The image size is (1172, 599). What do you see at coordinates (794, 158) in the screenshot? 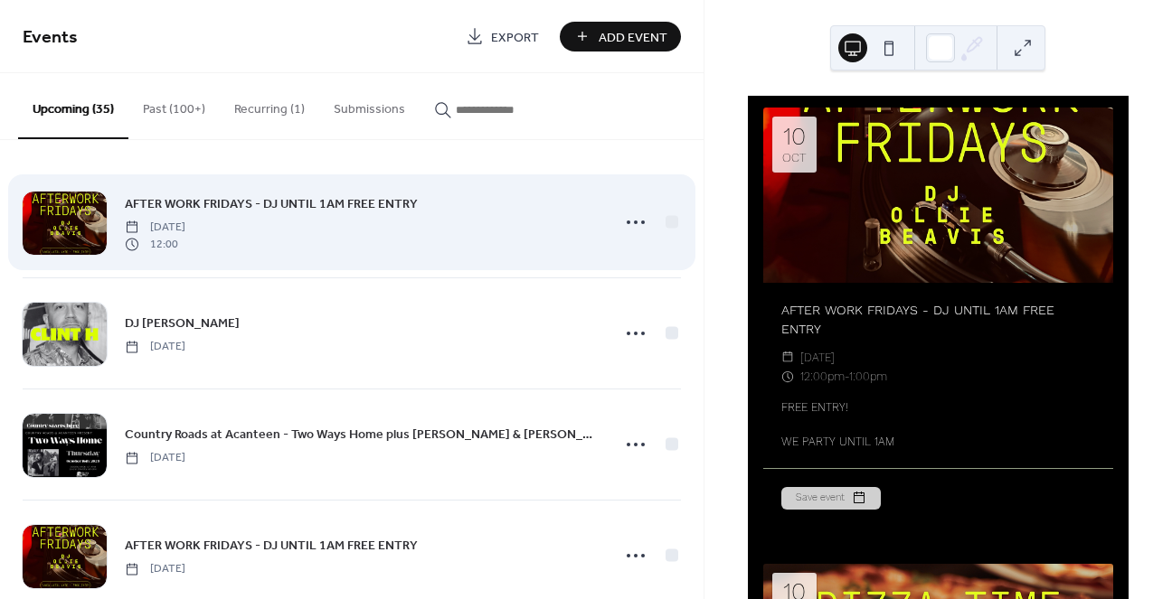
I see `div: Oct` at bounding box center [794, 158].